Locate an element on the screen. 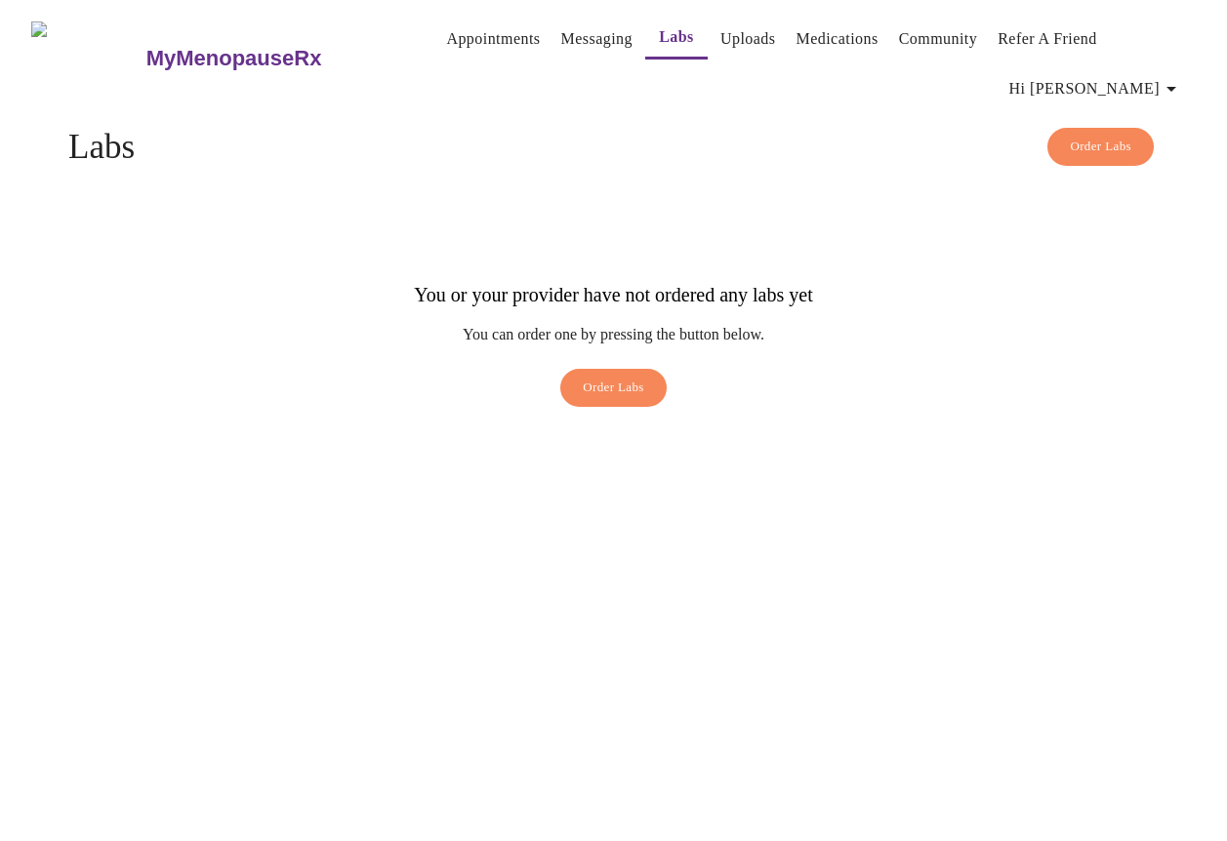 The image size is (1227, 841). h4: Labs is located at coordinates (613, 147).